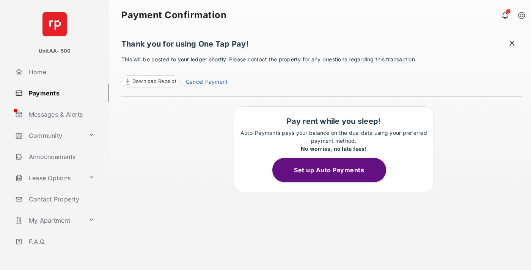  I want to click on a: Community, so click(49, 136).